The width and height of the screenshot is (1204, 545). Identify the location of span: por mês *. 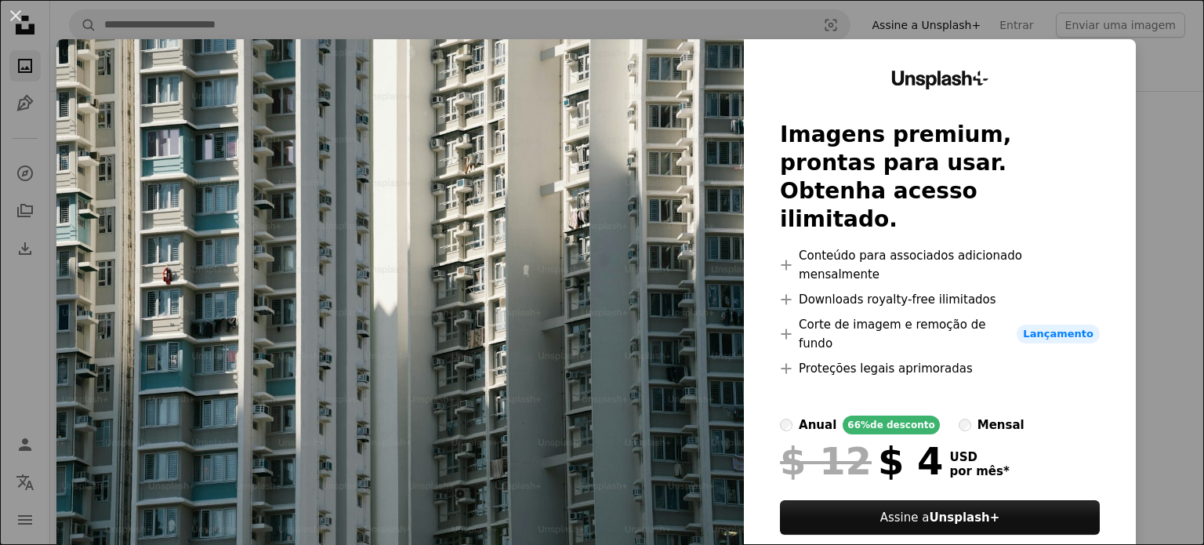
(980, 471).